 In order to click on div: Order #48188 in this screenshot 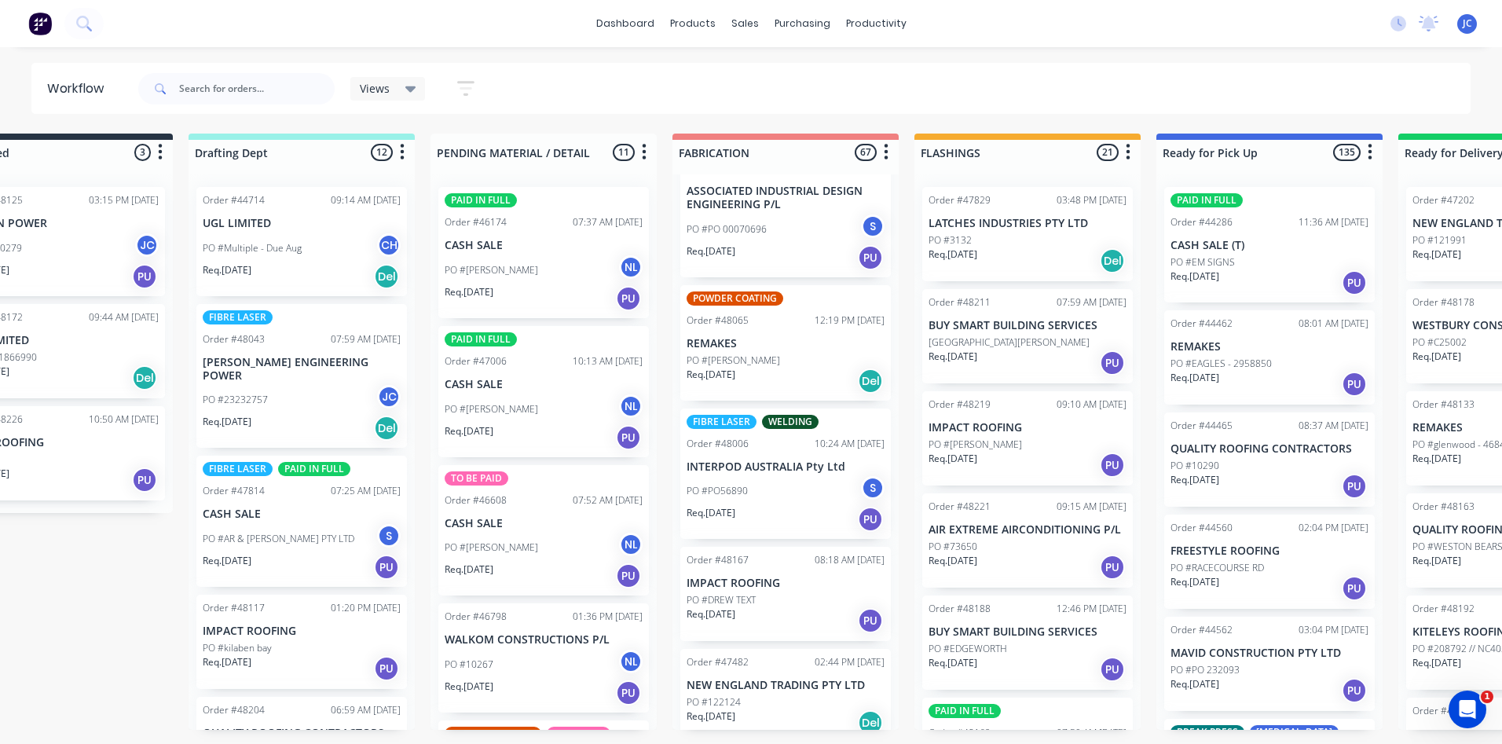, I will do `click(959, 609)`.